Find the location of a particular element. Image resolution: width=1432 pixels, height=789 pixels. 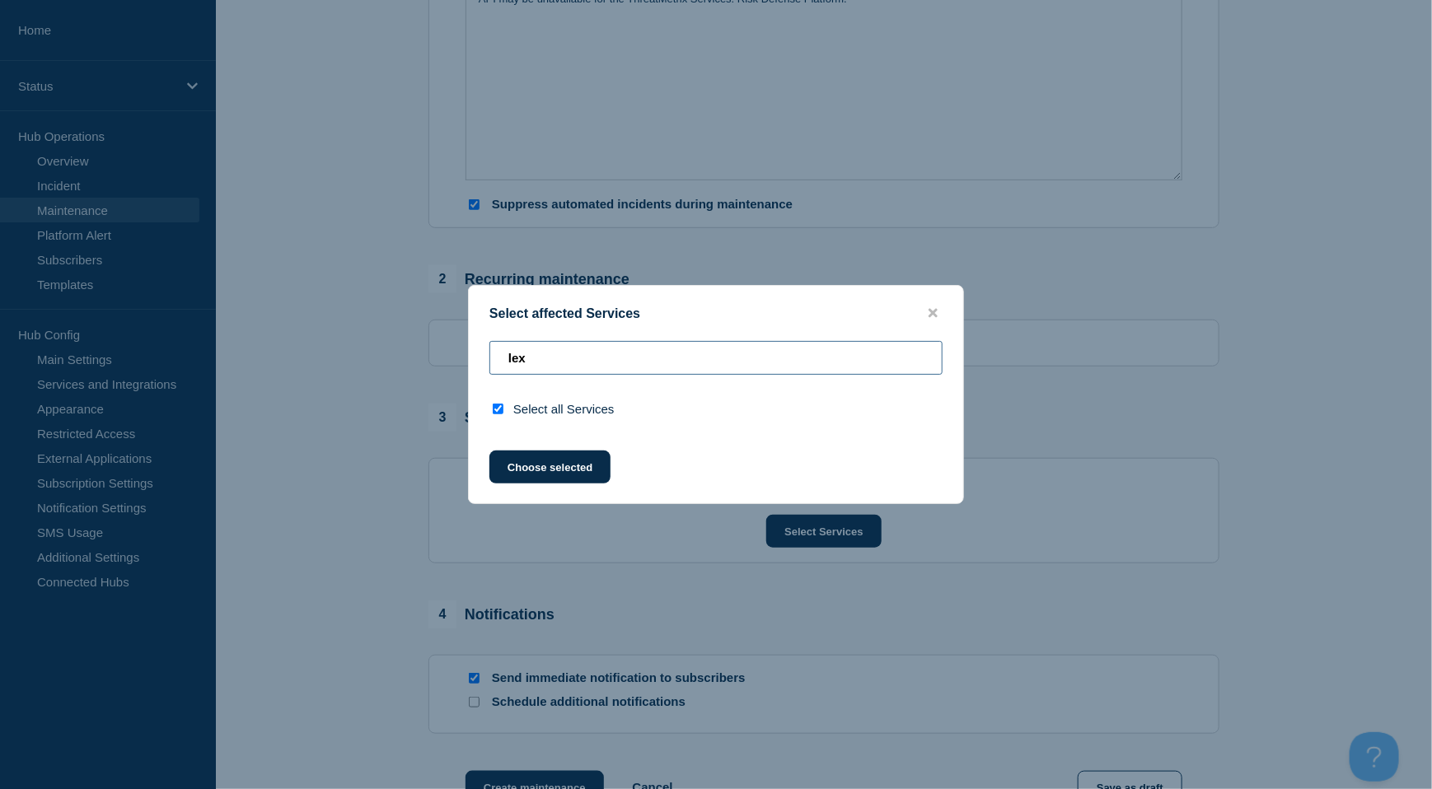

input: select all checkbox is located at coordinates (498, 409).